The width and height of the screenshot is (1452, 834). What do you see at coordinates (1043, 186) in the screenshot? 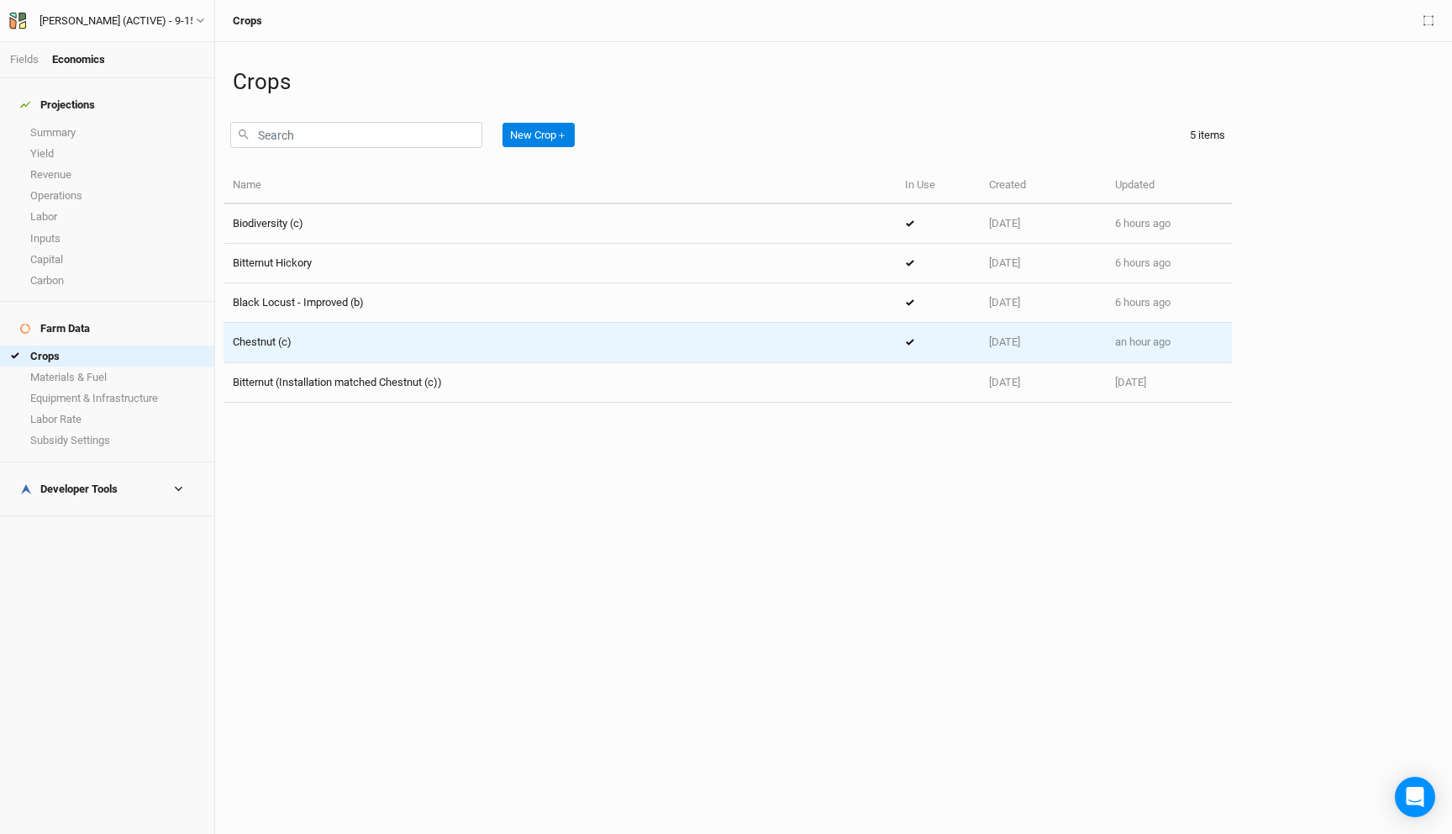
I see `th: Created` at bounding box center [1043, 186].